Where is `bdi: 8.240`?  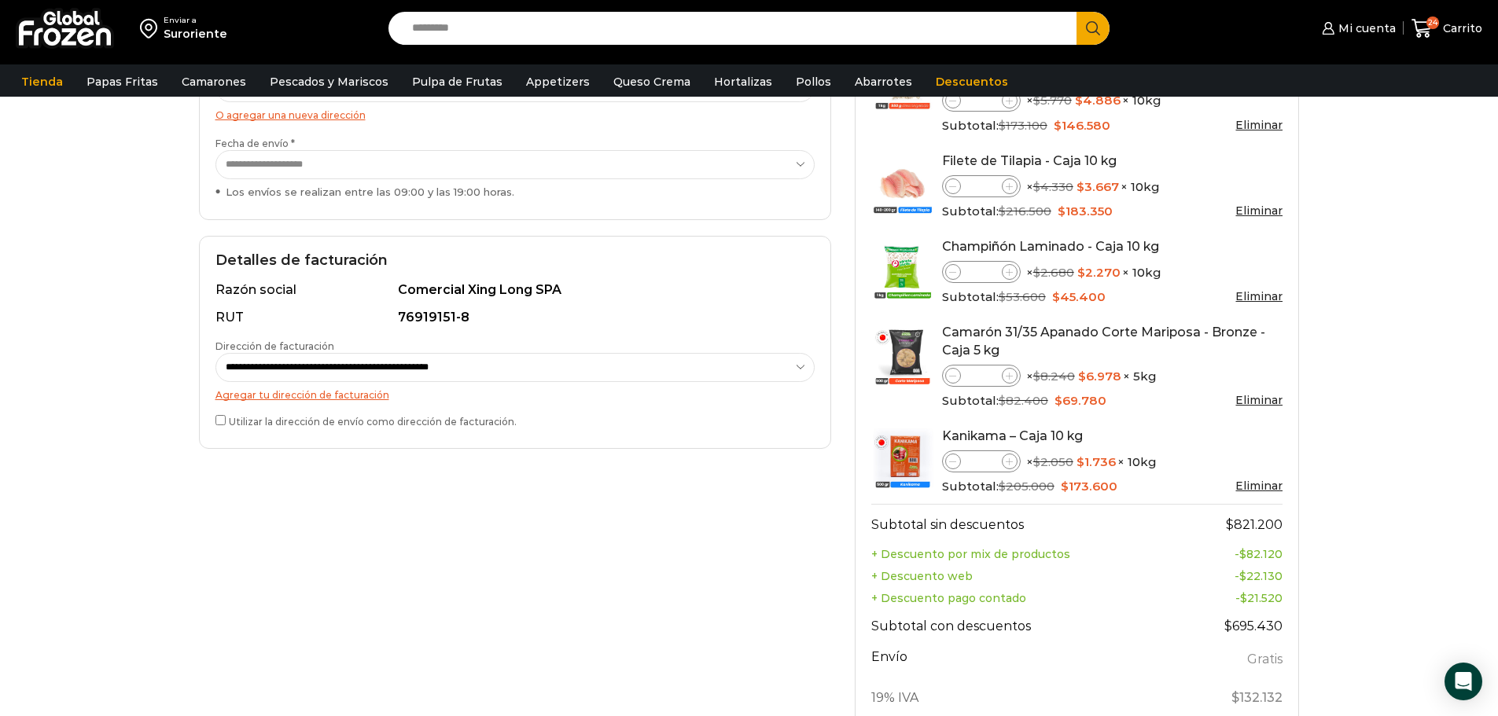 bdi: 8.240 is located at coordinates (1054, 376).